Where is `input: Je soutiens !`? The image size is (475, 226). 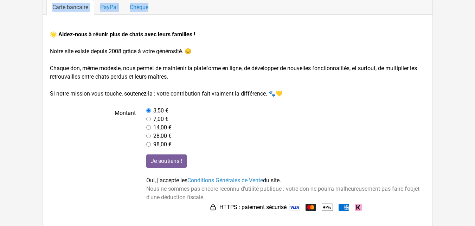
input: Je soutiens ! is located at coordinates (166, 161).